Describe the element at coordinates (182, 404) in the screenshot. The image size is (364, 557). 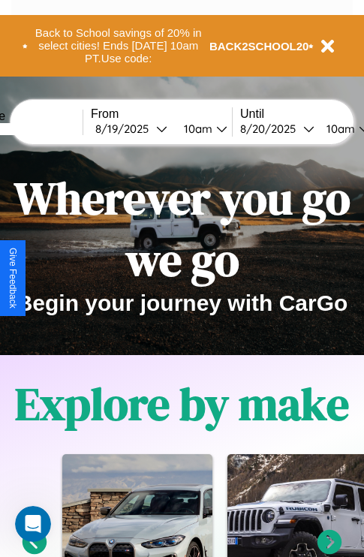
I see `h1: Explore by make` at that location.